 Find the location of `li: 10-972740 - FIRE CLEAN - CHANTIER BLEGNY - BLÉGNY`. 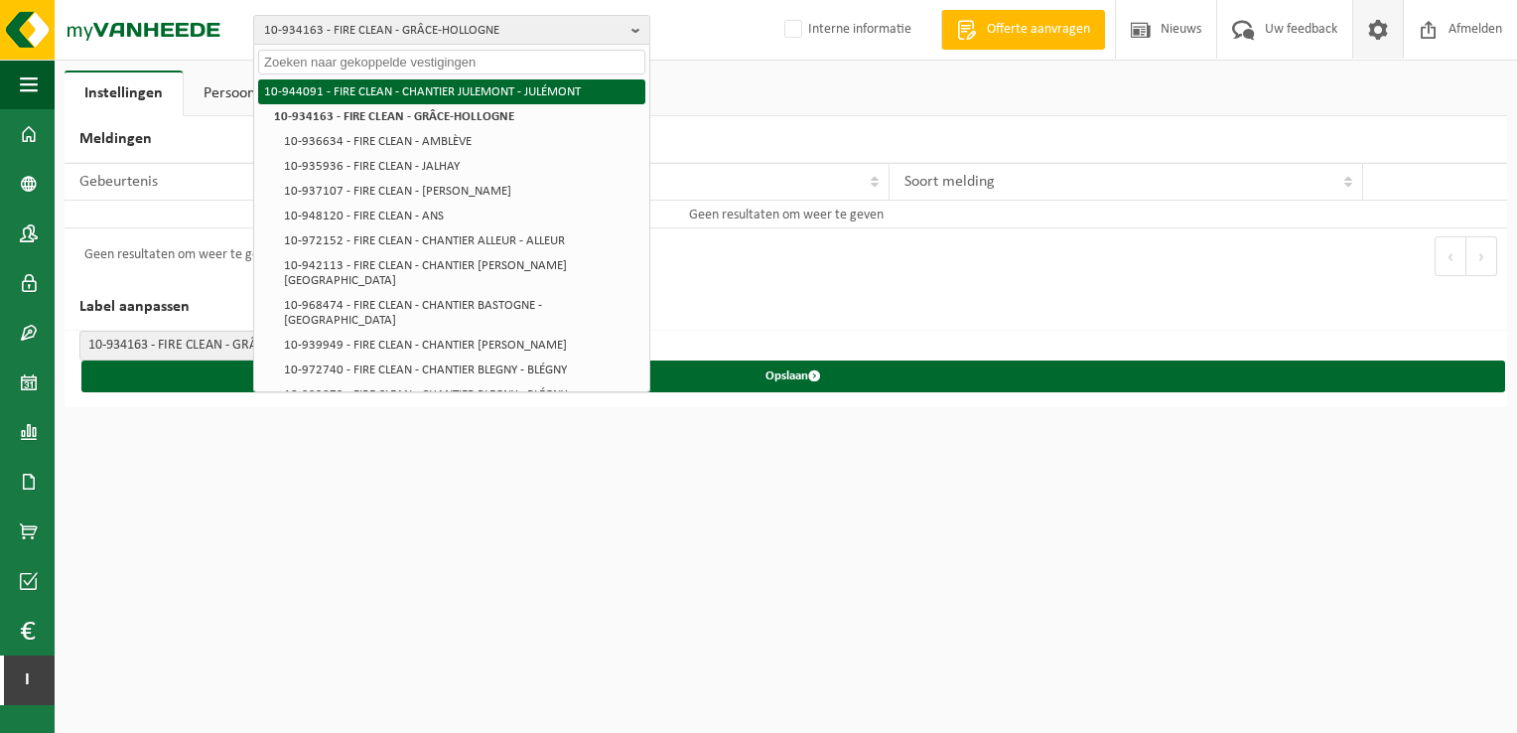

li: 10-972740 - FIRE CLEAN - CHANTIER BLEGNY - BLÉGNY is located at coordinates (462, 369).